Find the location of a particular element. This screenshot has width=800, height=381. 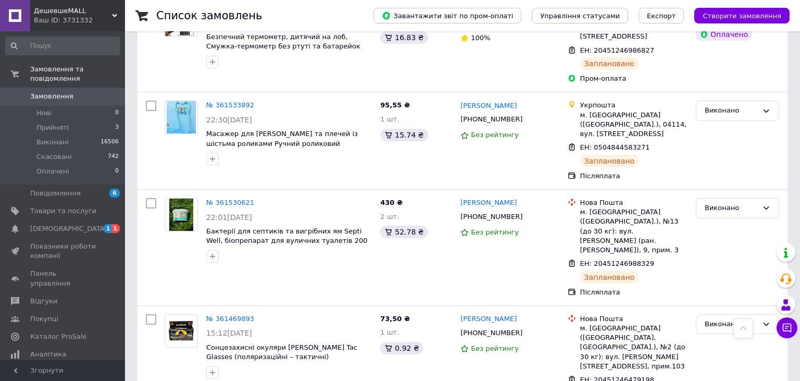

span: ЕН: 20451246988329 is located at coordinates (617, 263).